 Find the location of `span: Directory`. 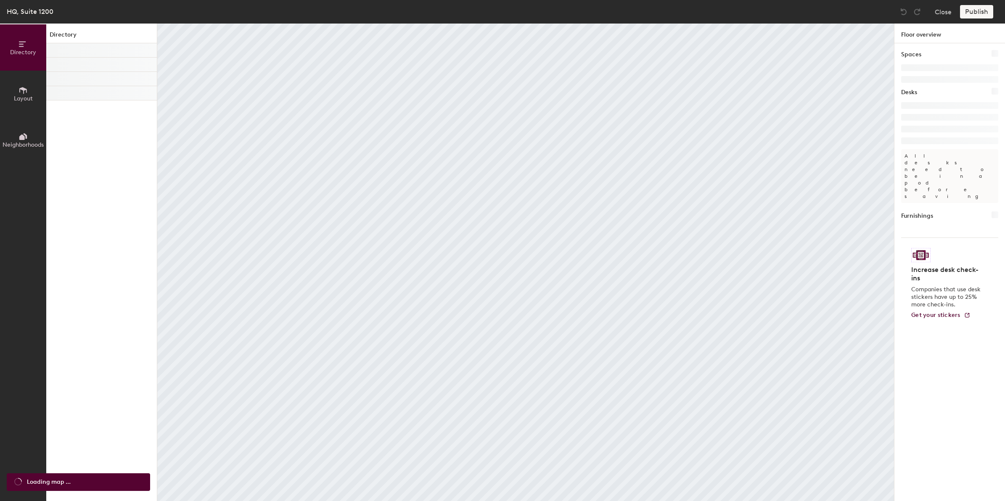

span: Directory is located at coordinates (23, 52).